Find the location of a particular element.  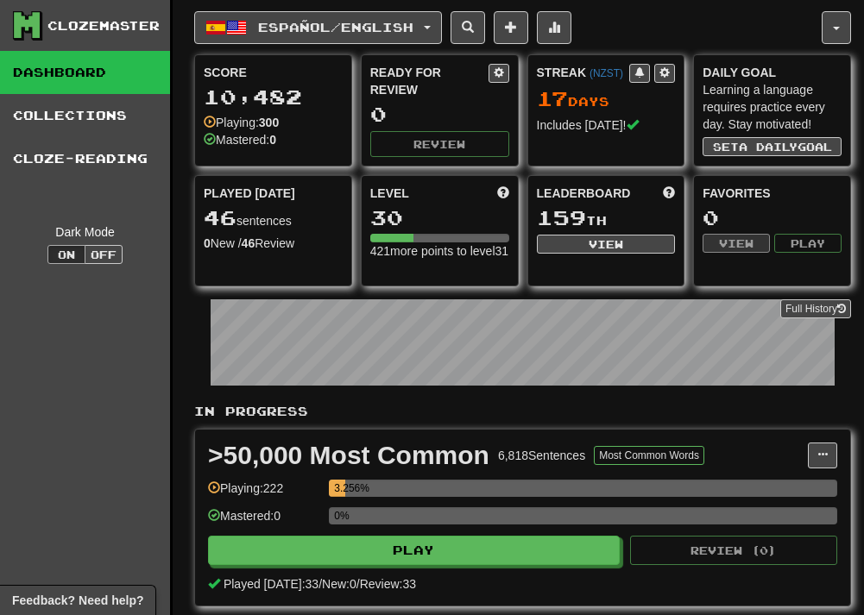

div: sentences is located at coordinates (273, 218).